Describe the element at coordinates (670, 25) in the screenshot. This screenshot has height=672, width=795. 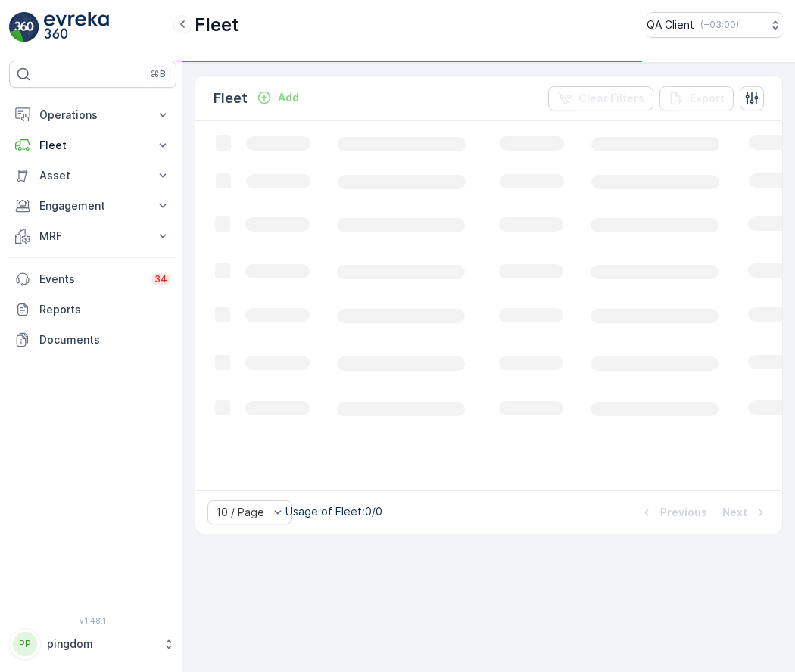
I see `p: QA Client` at that location.